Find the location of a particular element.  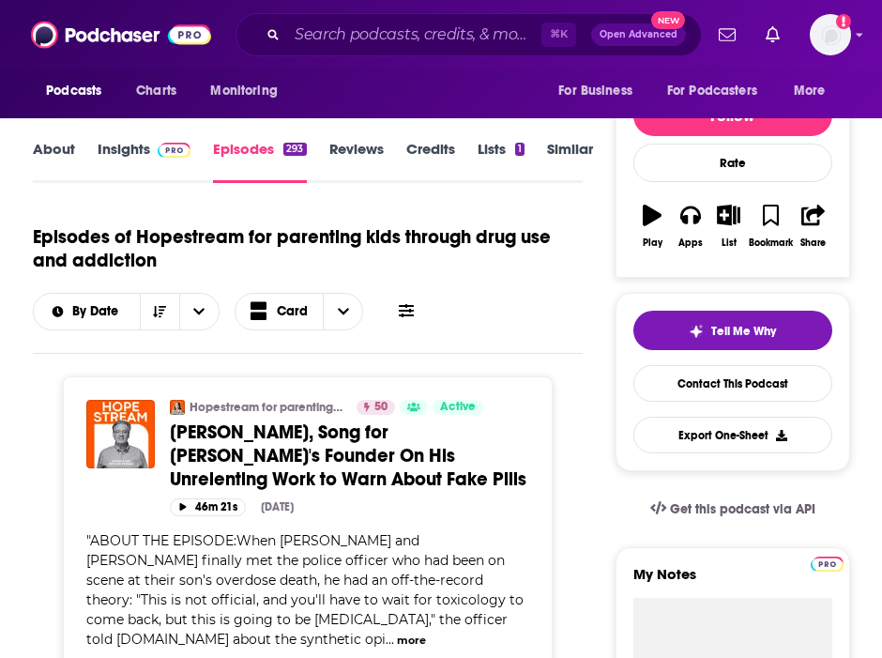

div: 1 is located at coordinates (520, 149).